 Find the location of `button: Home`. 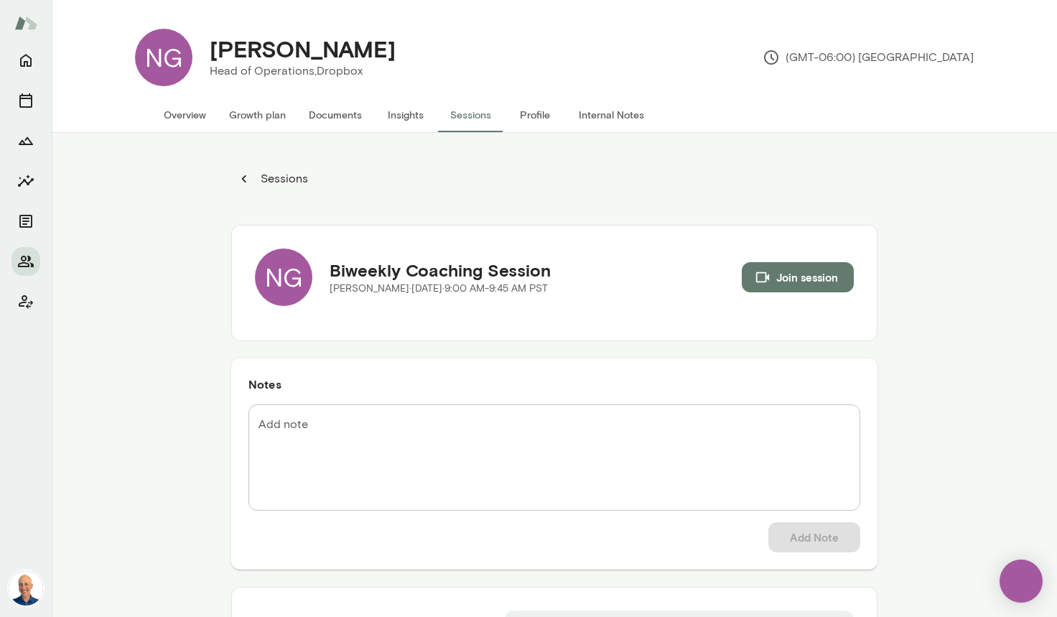

button: Home is located at coordinates (26, 60).